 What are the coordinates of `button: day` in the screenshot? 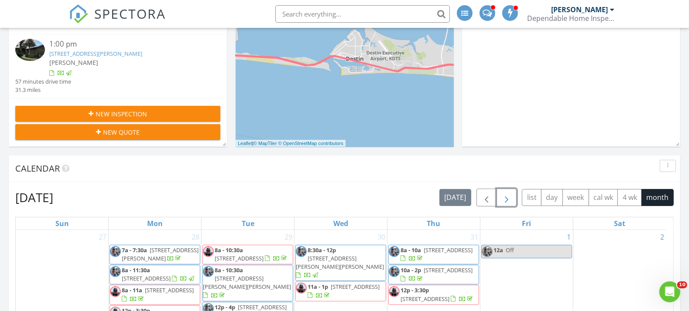 It's located at (552, 198).